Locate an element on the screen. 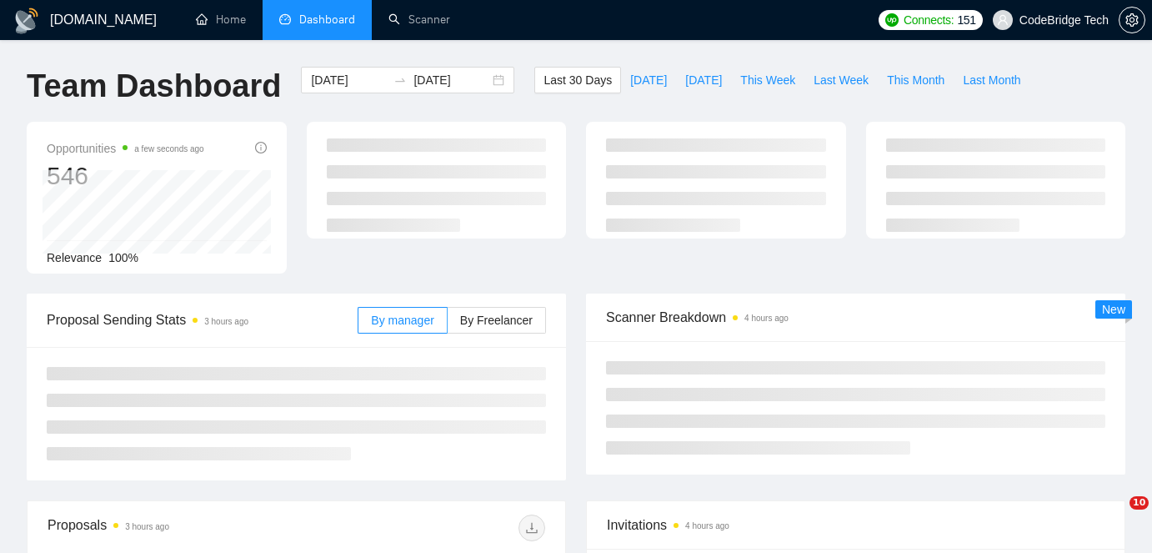 The width and height of the screenshot is (1152, 553). span: 10 is located at coordinates (1139, 503).